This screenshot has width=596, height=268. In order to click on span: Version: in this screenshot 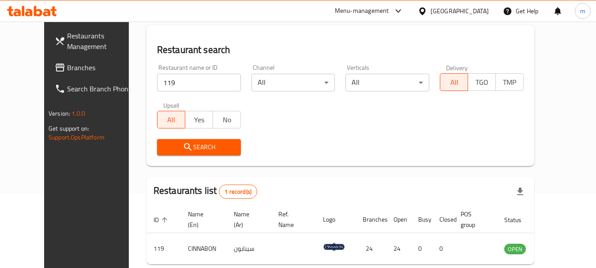, I will do `click(59, 113)`.